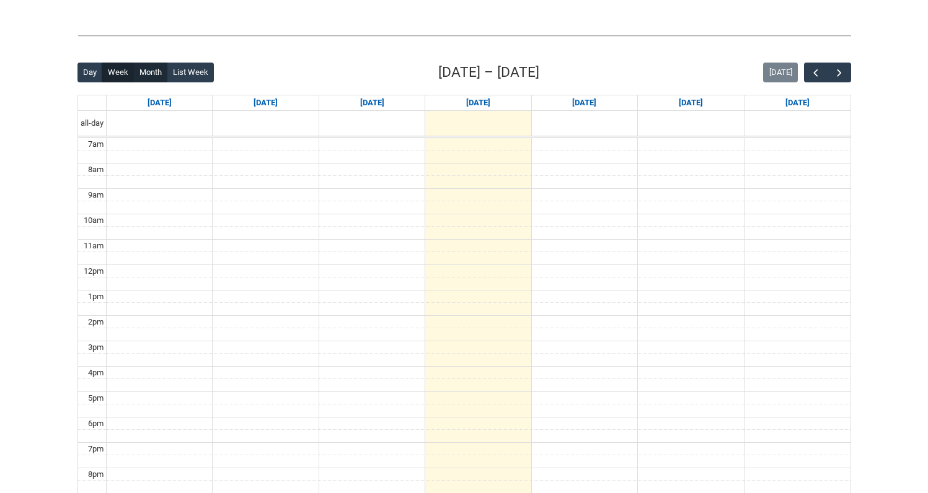 The image size is (928, 493). What do you see at coordinates (265, 103) in the screenshot?
I see `a: Go to September 8, 2025` at bounding box center [265, 103].